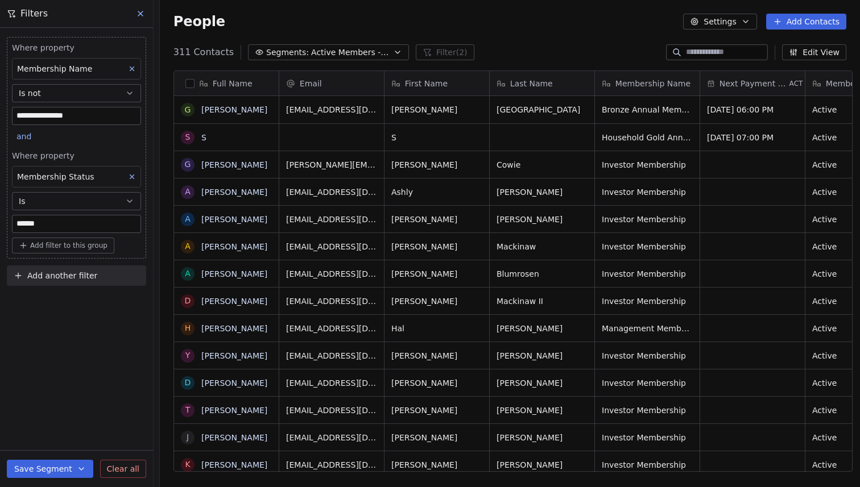 This screenshot has width=860, height=487. I want to click on span: Cowie, so click(542, 165).